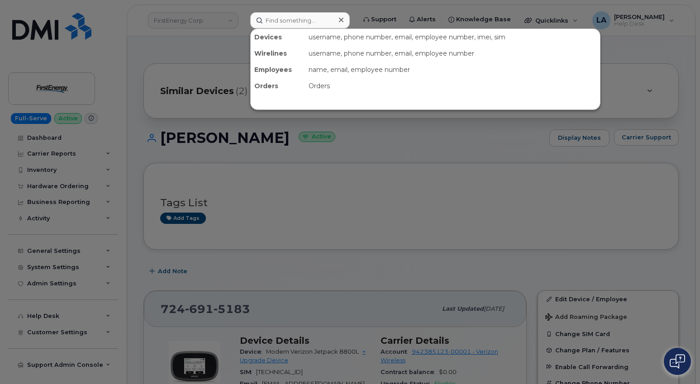 The image size is (700, 384). What do you see at coordinates (278, 37) in the screenshot?
I see `div: Devices` at bounding box center [278, 37].